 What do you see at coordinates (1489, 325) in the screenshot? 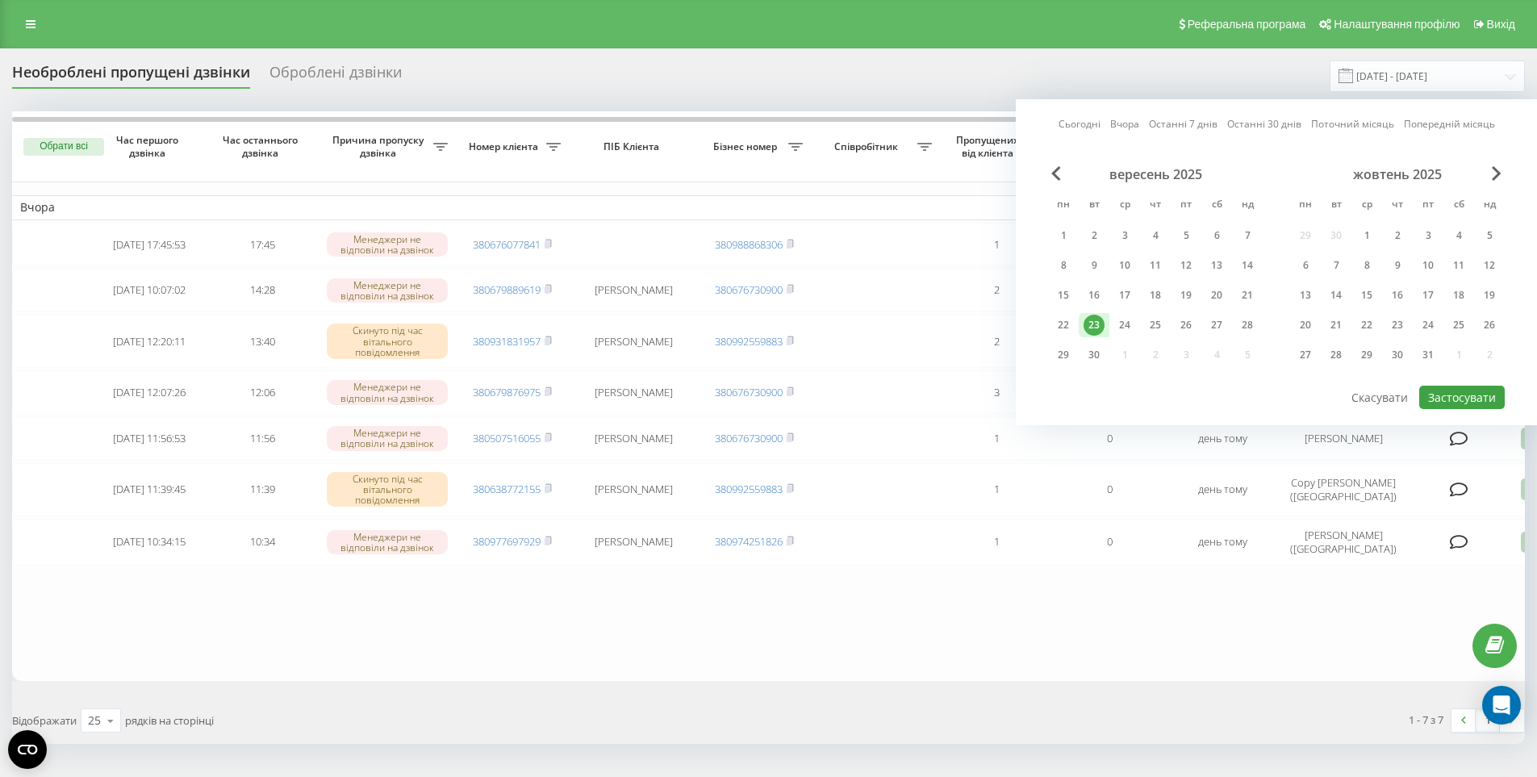
I see `div: нд 26 жовт 2025 р.` at bounding box center [1489, 325].